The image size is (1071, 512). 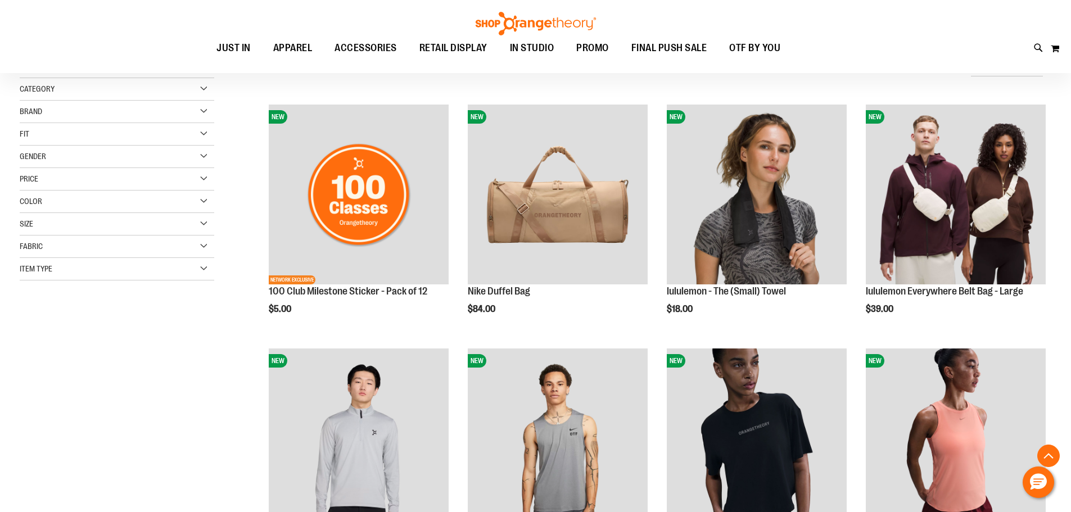 What do you see at coordinates (956, 195) in the screenshot?
I see `a: lululemon Everywhere Belt Bag - LargeNEW` at bounding box center [956, 195].